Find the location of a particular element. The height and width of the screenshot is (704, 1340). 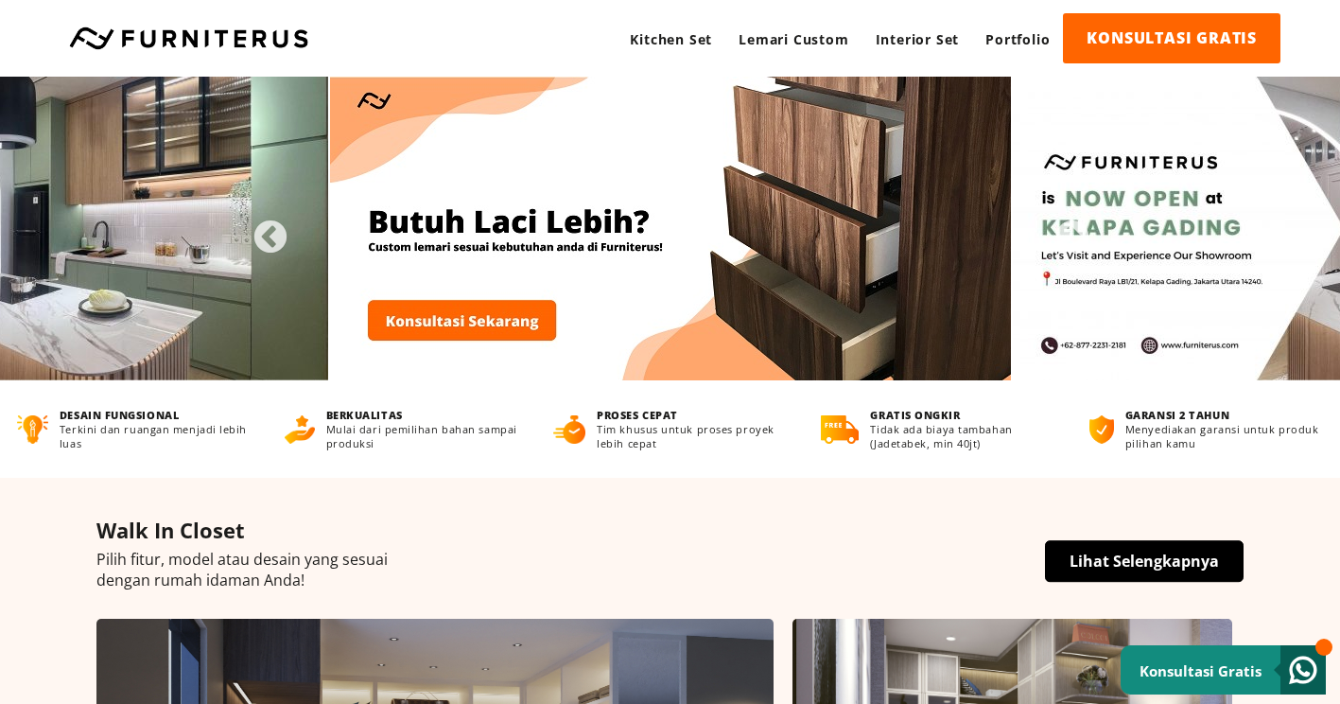

a: Lihat Selengkapnya is located at coordinates (1144, 561).